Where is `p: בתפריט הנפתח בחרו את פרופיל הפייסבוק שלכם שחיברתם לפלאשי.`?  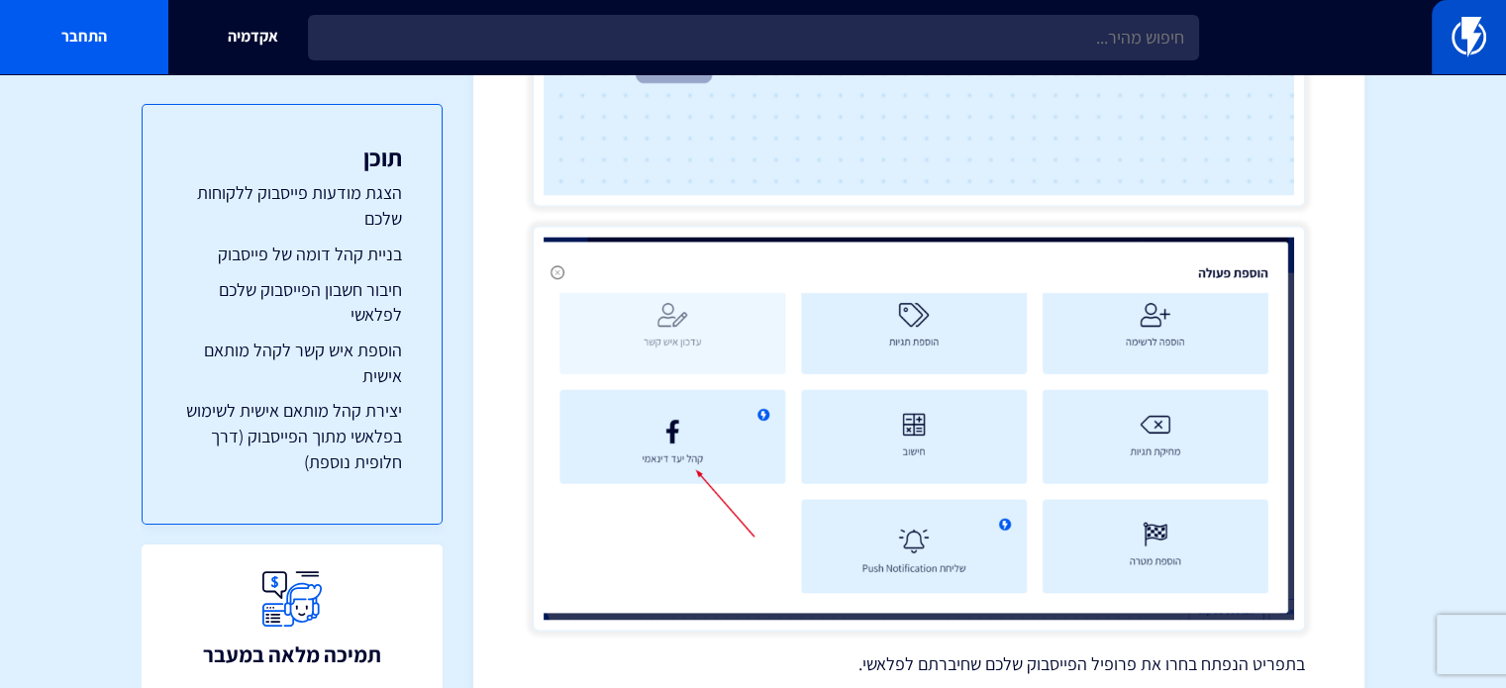 p: בתפריט הנפתח בחרו את פרופיל הפייסבוק שלכם שחיברתם לפלאשי. is located at coordinates (919, 663).